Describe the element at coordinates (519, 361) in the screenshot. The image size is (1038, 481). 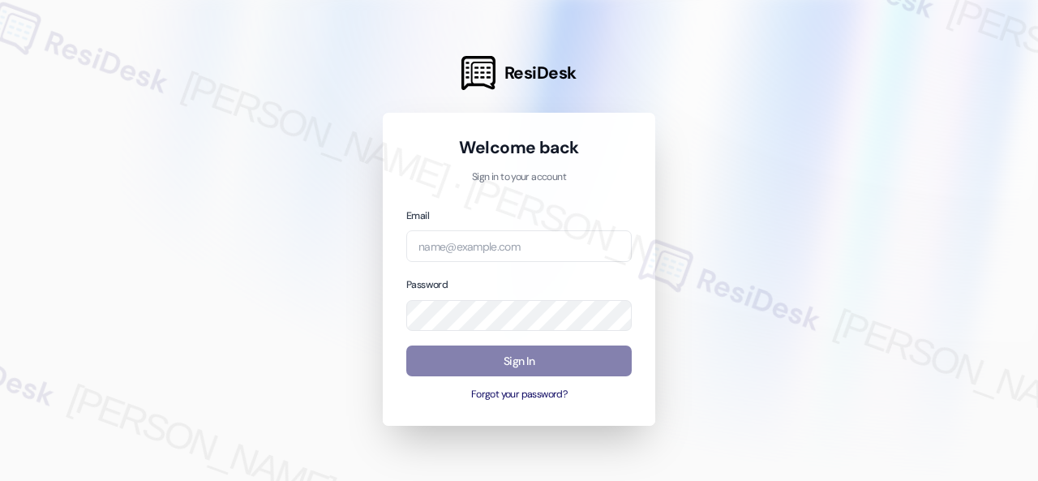
I see `button: Sign In` at that location.